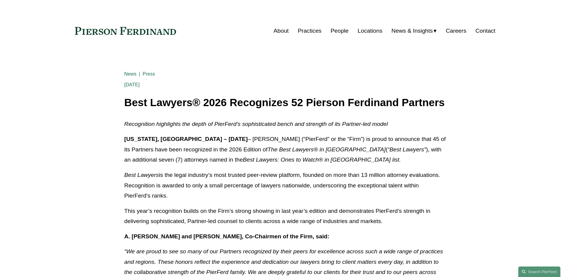  What do you see at coordinates (285, 216) in the screenshot?
I see `p: This year’s recognition builds on the Firm’s strong showing in last year’s edition and demonstrat...` at bounding box center [285, 216].